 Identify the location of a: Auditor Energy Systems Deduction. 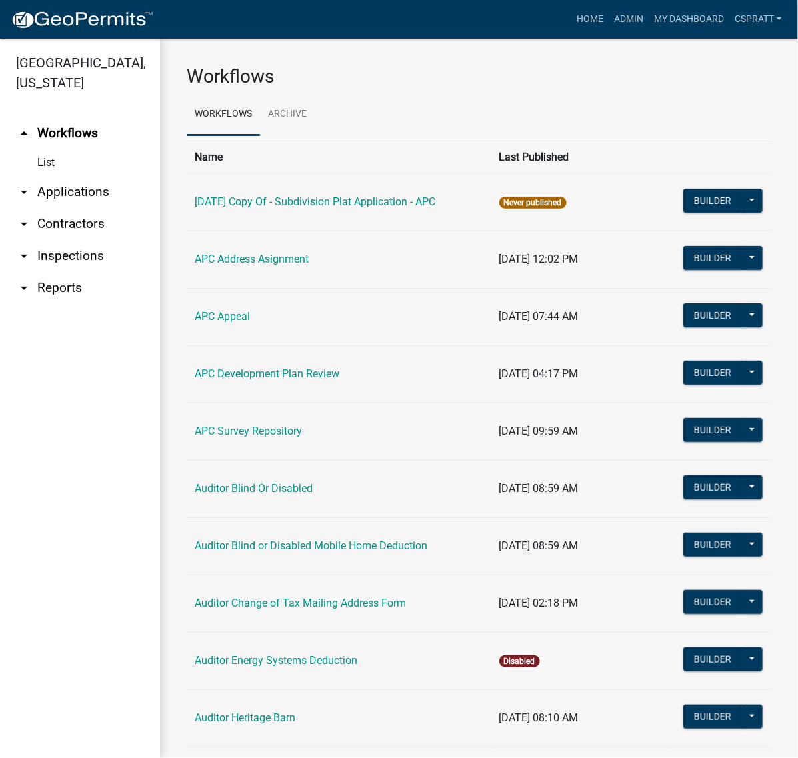
(276, 660).